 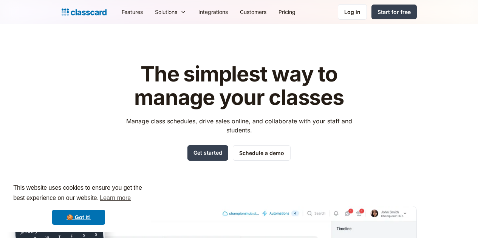 What do you see at coordinates (213, 12) in the screenshot?
I see `a: Integrations` at bounding box center [213, 12].